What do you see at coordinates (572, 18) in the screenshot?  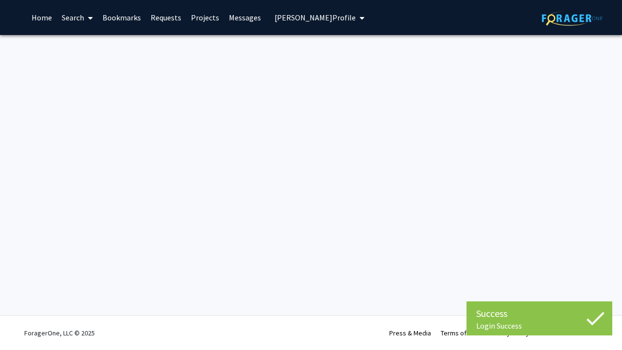 I see `img: ForagerOne Logo` at bounding box center [572, 18].